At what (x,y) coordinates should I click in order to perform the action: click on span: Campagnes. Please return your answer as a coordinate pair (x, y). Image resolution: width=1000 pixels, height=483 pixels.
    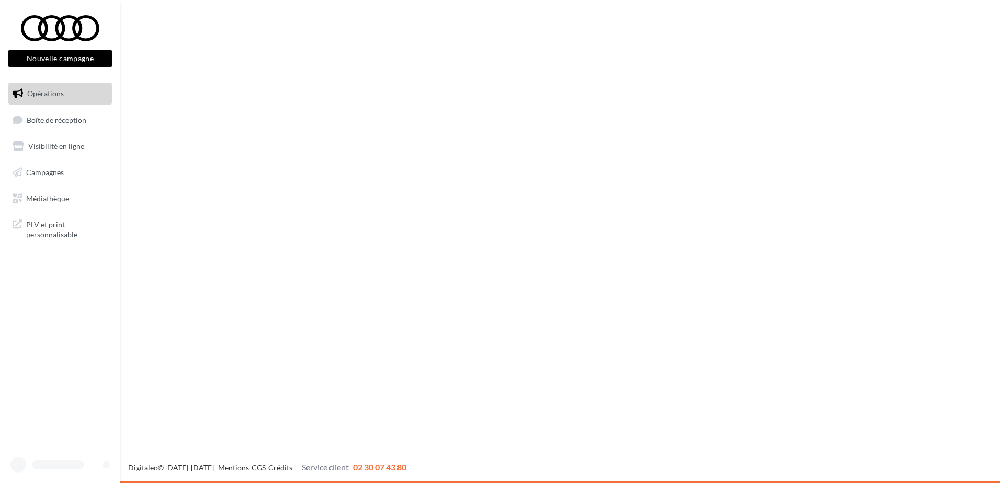
    Looking at the image, I should click on (45, 172).